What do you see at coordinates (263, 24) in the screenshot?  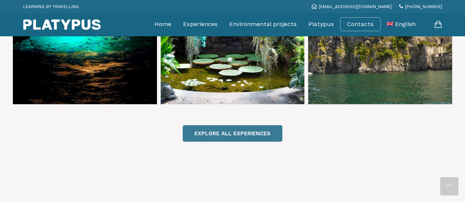 I see `a: Environmental projects` at bounding box center [263, 24].